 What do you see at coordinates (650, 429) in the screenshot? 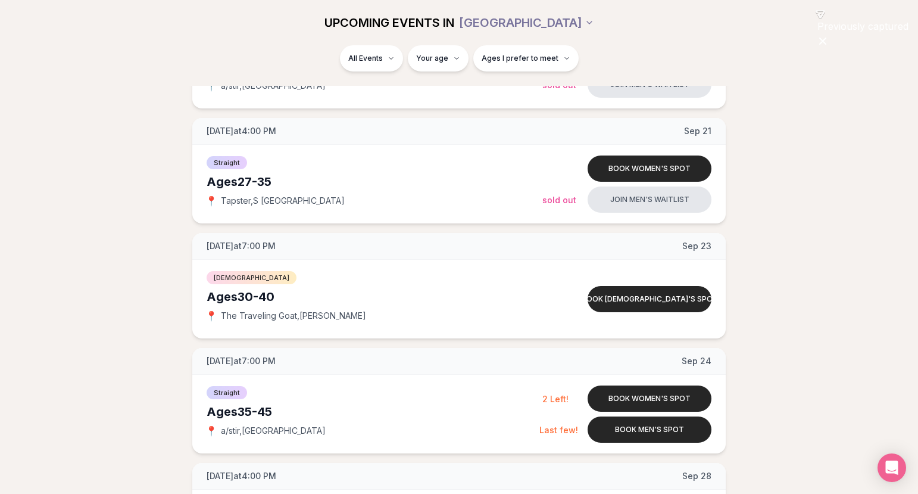
I see `a: Book men's spot` at bounding box center [650, 429].